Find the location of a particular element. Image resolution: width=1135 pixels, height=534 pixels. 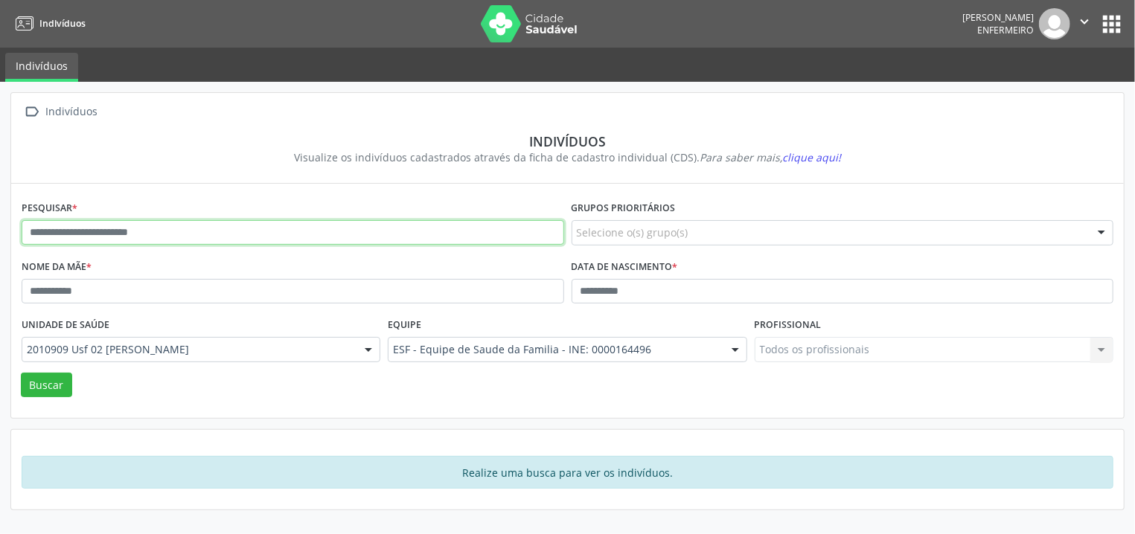

label: Nome da mãe is located at coordinates (57, 267).